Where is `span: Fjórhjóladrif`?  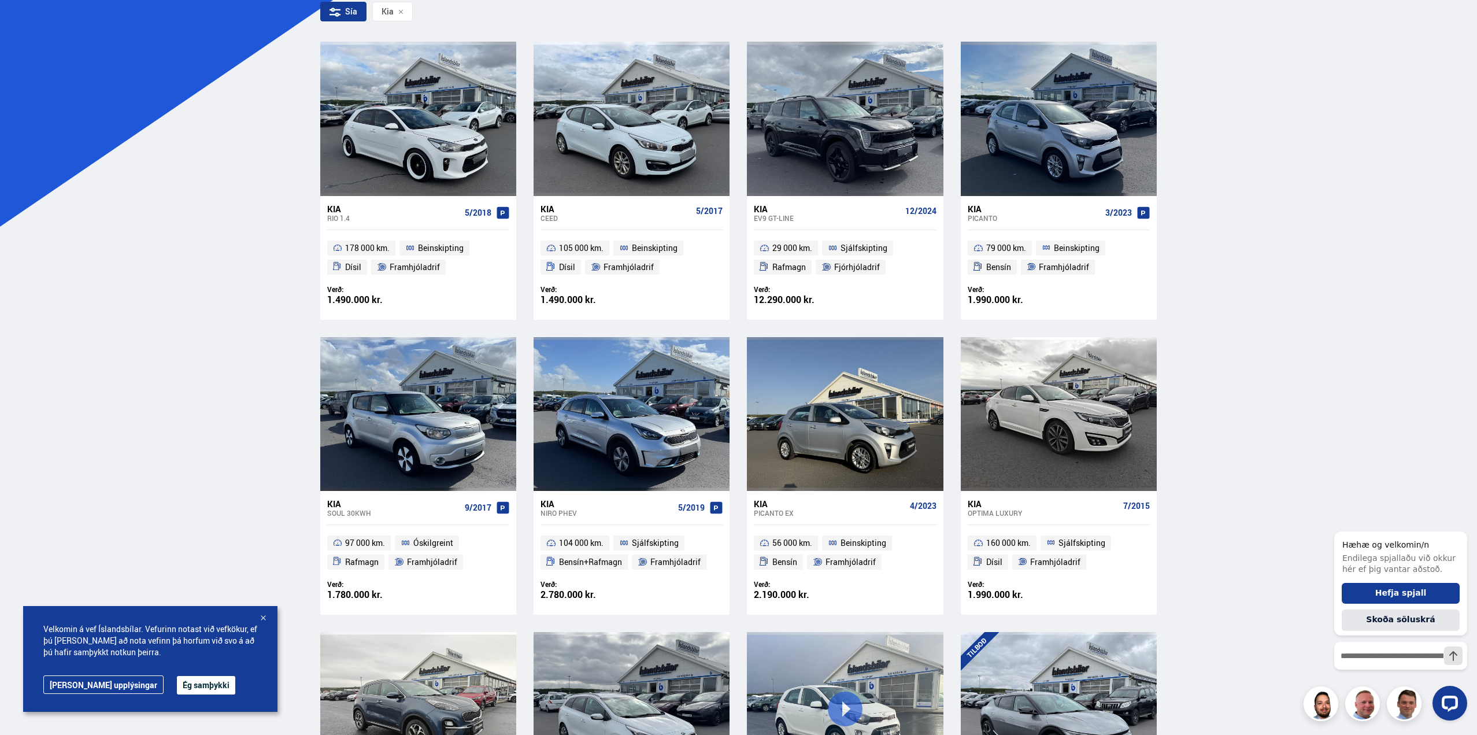
span: Fjórhjóladrif is located at coordinates (857, 267).